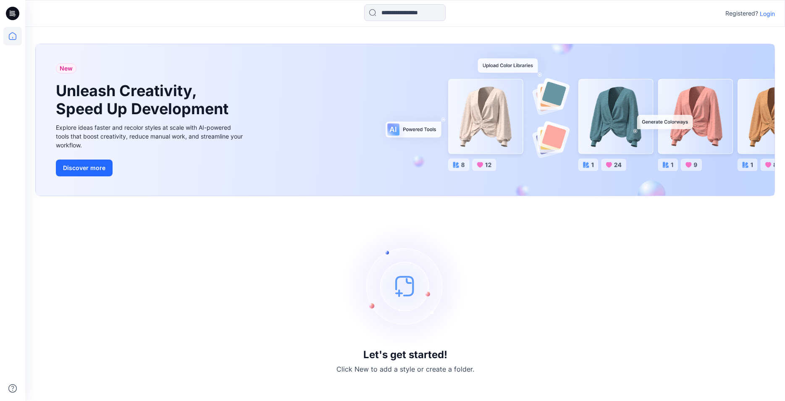 The image size is (785, 401). Describe the element at coordinates (150, 168) in the screenshot. I see `a: Discover more` at that location.